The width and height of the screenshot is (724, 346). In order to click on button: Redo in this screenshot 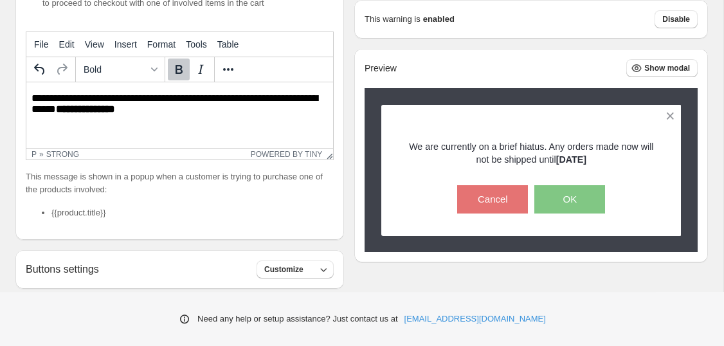, I will do `click(62, 69)`.